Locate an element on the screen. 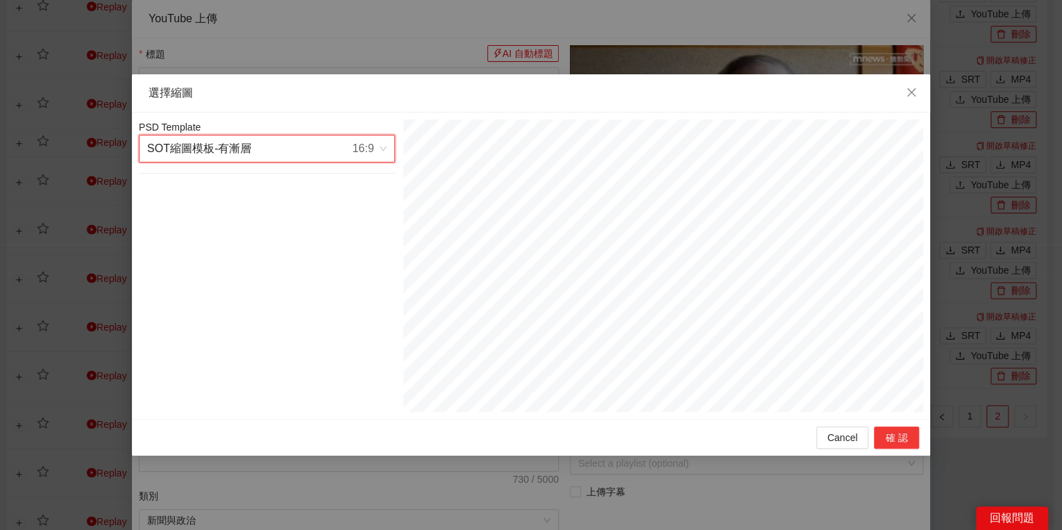 The width and height of the screenshot is (1062, 530). button: Close is located at coordinates (911, 93).